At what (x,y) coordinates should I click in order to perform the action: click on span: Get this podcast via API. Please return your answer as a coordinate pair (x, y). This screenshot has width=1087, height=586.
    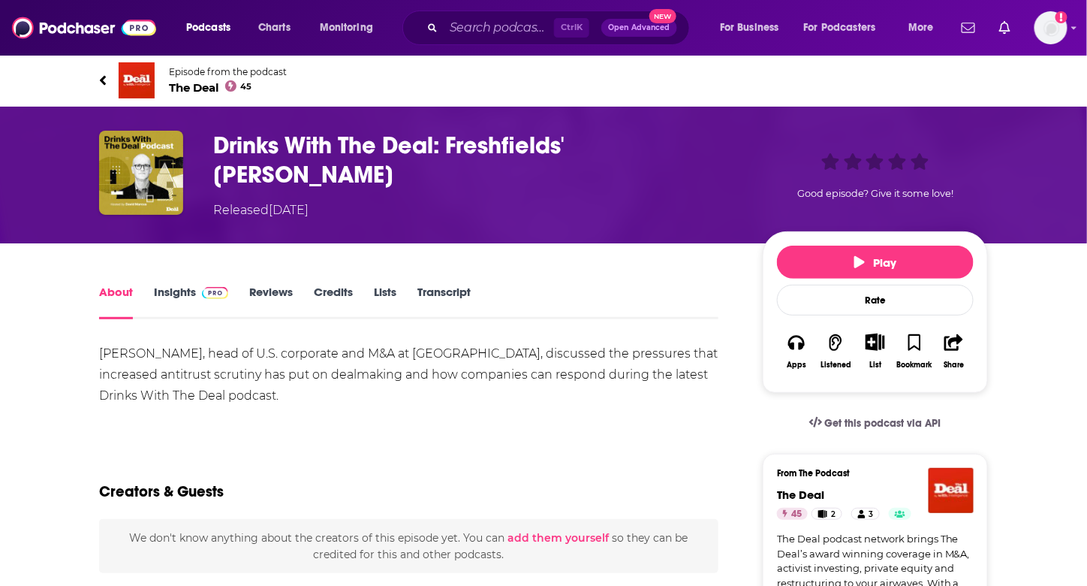
    Looking at the image, I should click on (883, 423).